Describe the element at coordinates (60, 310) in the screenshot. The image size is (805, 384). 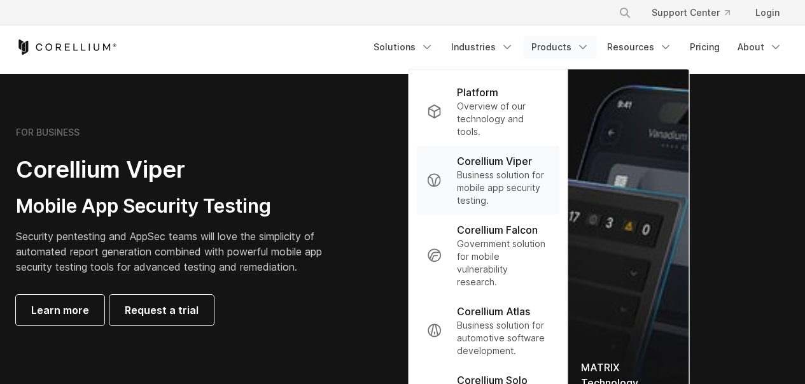
I see `a: Learn more` at that location.